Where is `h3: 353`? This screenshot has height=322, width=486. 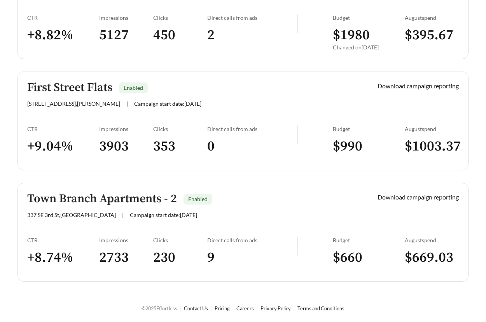 h3: 353 is located at coordinates (180, 146).